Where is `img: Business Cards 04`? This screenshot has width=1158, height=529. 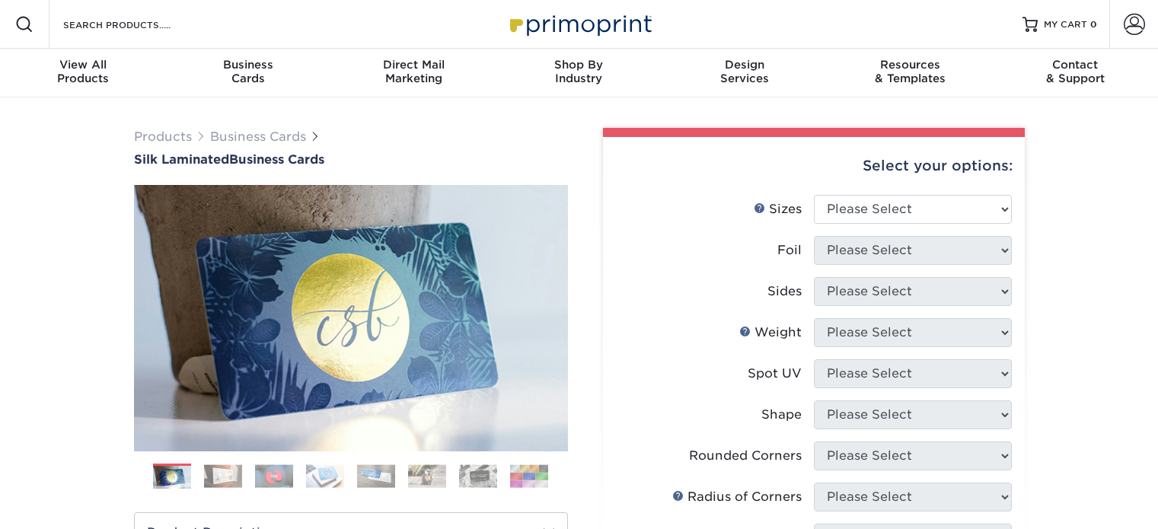
img: Business Cards 04 is located at coordinates (325, 476).